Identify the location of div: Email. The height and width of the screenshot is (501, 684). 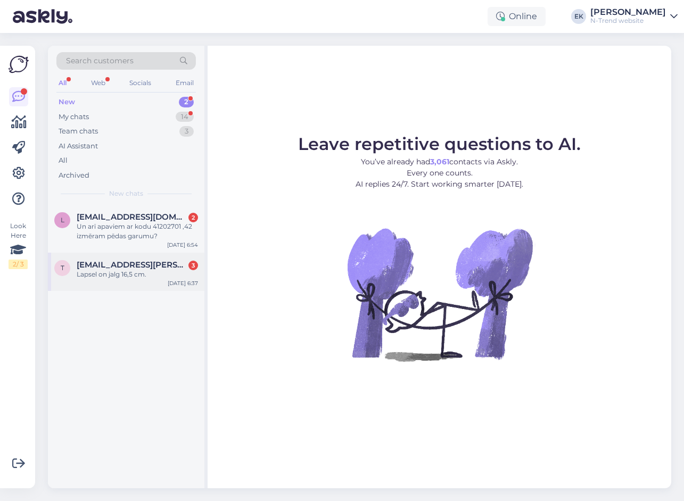
(185, 83).